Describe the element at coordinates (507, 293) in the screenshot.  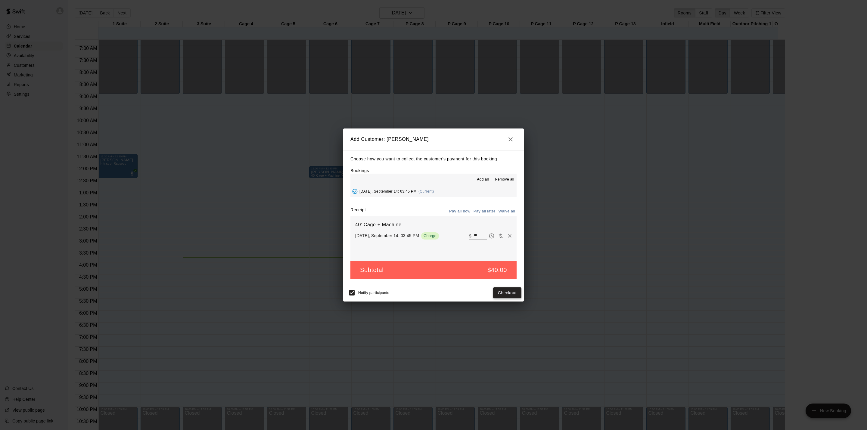
I see `button: Checkout` at that location.